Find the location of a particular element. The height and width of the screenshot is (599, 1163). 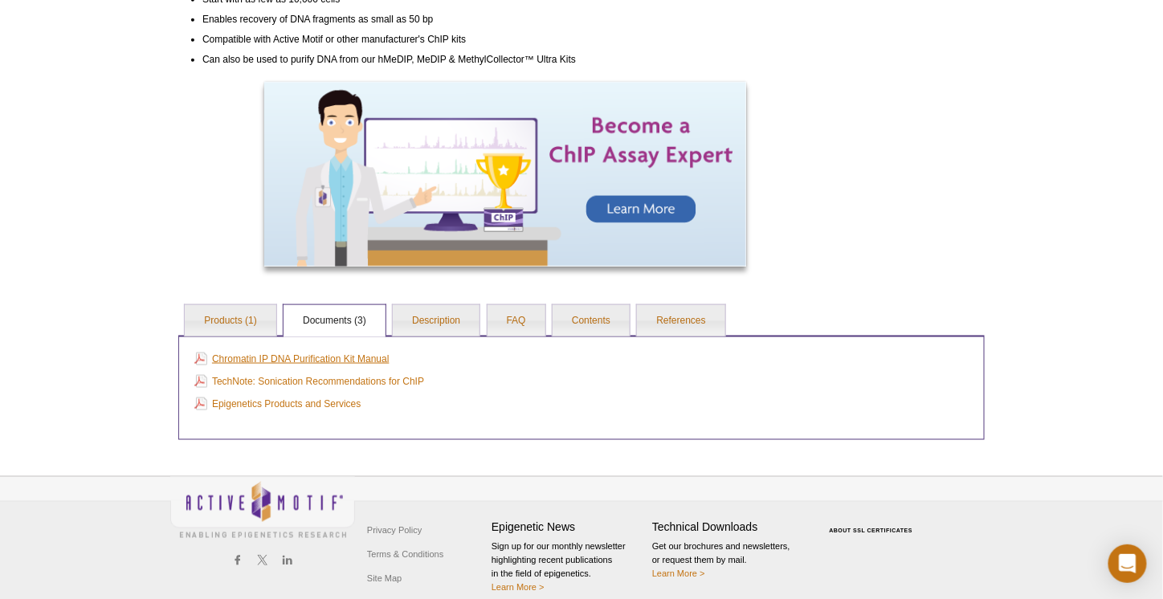

img: Active Motif, is located at coordinates (263, 509).